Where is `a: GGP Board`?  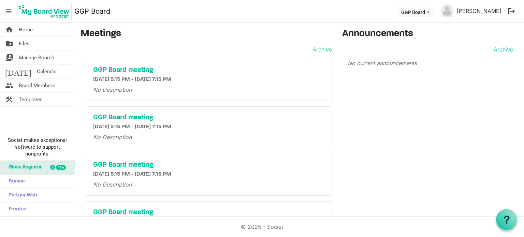
a: GGP Board is located at coordinates (92, 11).